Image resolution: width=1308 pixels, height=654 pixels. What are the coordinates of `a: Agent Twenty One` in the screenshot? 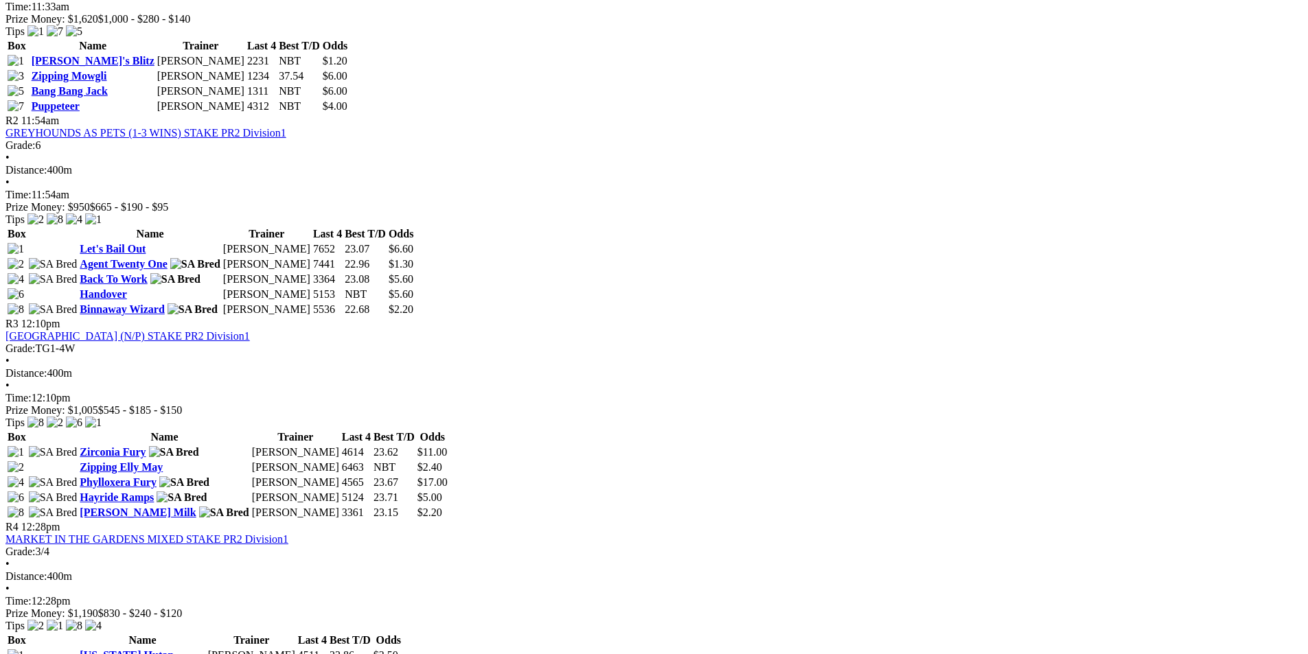 It's located at (123, 264).